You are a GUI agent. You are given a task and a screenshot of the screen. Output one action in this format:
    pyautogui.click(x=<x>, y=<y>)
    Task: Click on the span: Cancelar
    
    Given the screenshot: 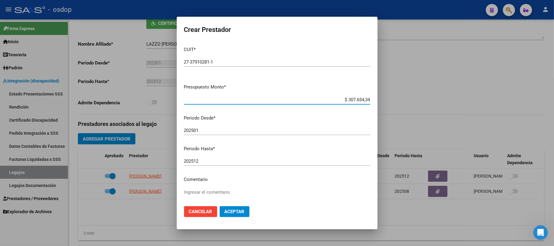 What is the action you would take?
    pyautogui.click(x=201, y=212)
    